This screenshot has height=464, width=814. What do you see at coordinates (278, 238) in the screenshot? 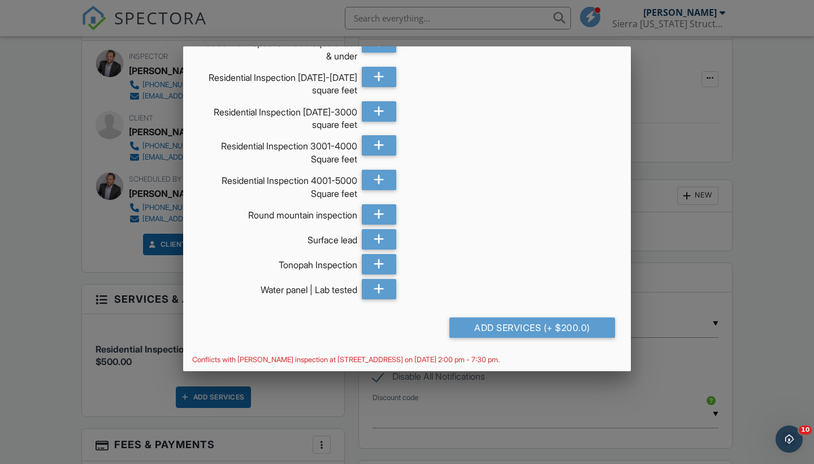
I see `div: Surface lead` at bounding box center [278, 238].